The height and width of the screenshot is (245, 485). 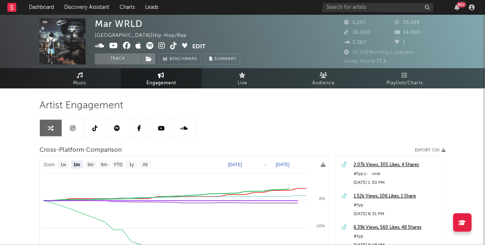 I want to click on span: 14,000, so click(x=408, y=32).